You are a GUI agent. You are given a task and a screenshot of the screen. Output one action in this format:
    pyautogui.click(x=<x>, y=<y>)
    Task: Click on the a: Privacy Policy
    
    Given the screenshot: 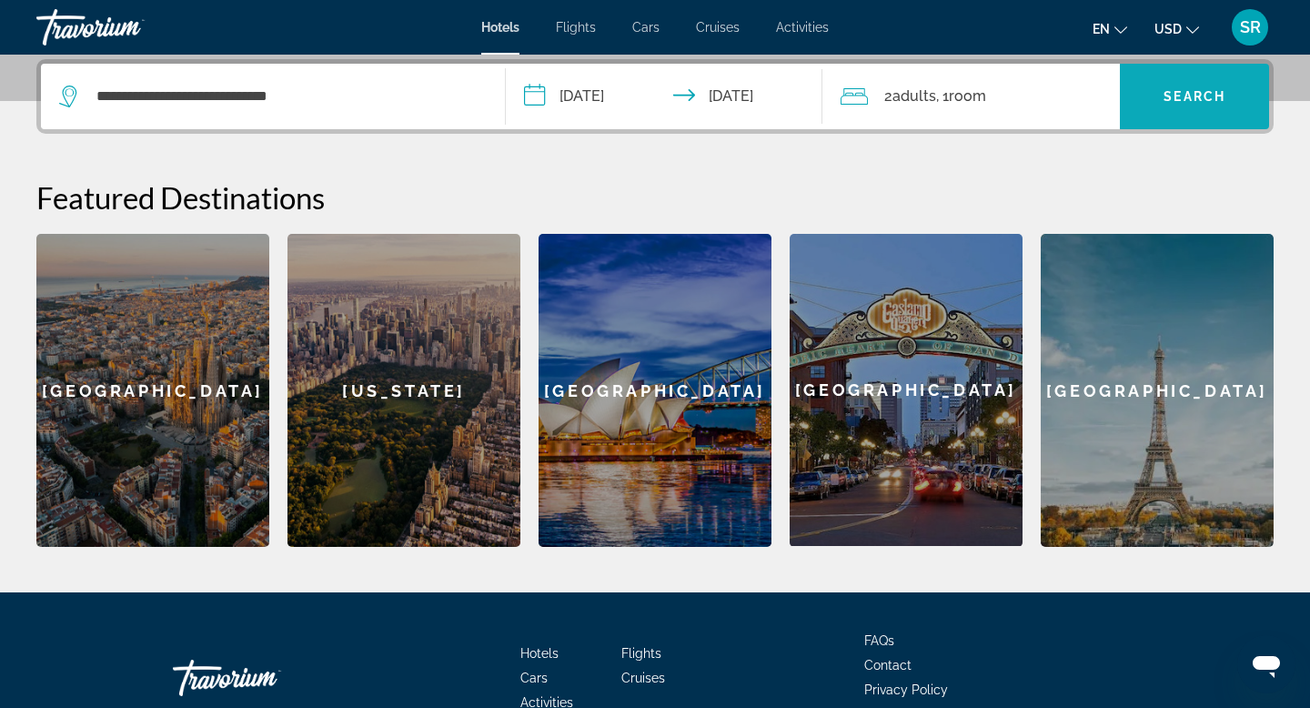 What is the action you would take?
    pyautogui.click(x=906, y=689)
    